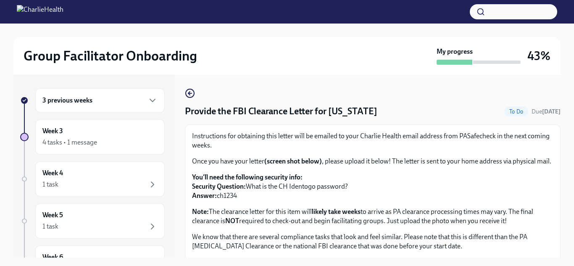 This screenshot has height=266, width=574. What do you see at coordinates (373, 141) in the screenshot?
I see `p: Instructions for obtaining this letter will be emailed to your Charlie Health email address from ...` at bounding box center [373, 141].